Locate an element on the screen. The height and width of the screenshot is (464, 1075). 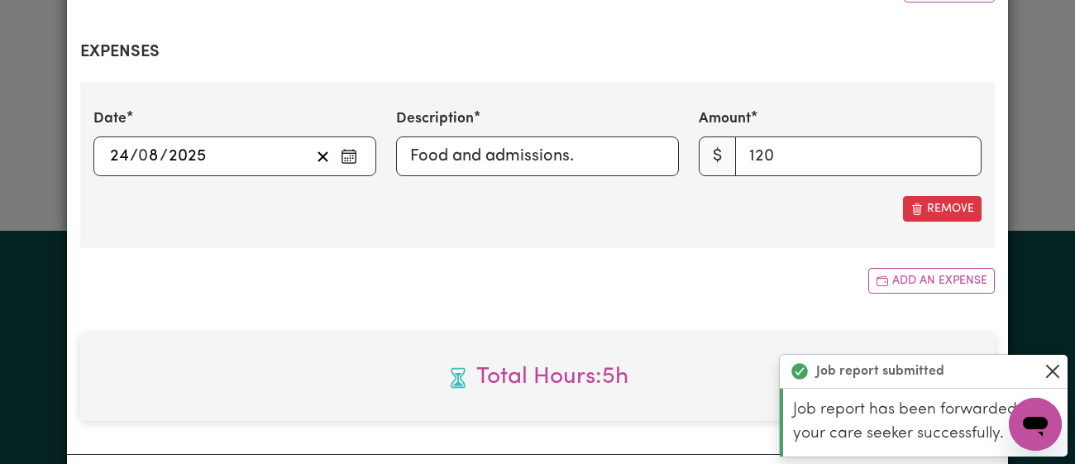
input: Food and admissions. is located at coordinates (538, 156).